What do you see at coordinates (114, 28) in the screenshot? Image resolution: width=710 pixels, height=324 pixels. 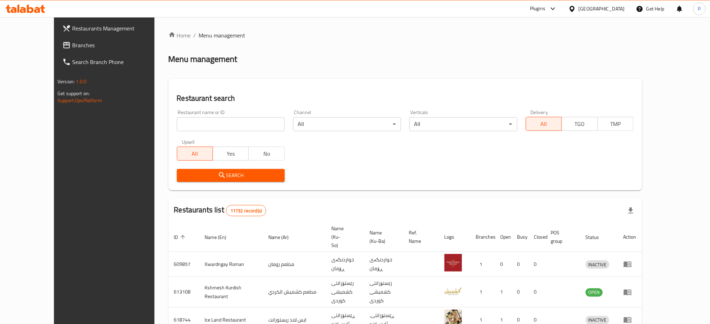 I see `a: Restaurants Management` at bounding box center [114, 28].